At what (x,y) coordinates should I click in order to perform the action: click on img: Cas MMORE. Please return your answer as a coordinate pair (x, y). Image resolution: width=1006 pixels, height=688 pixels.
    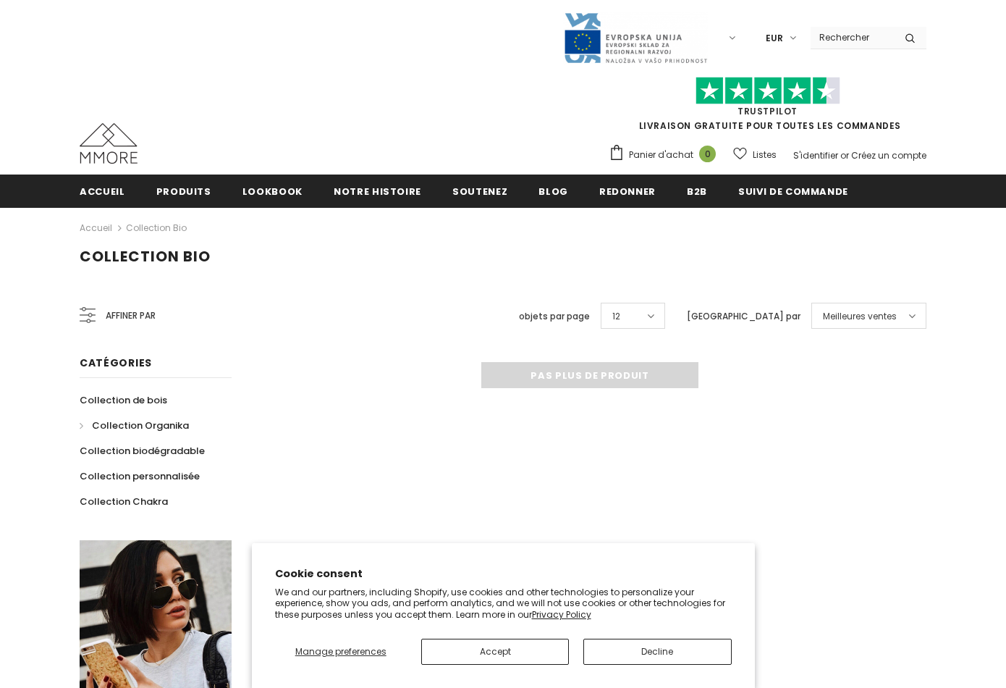
    Looking at the image, I should click on (109, 143).